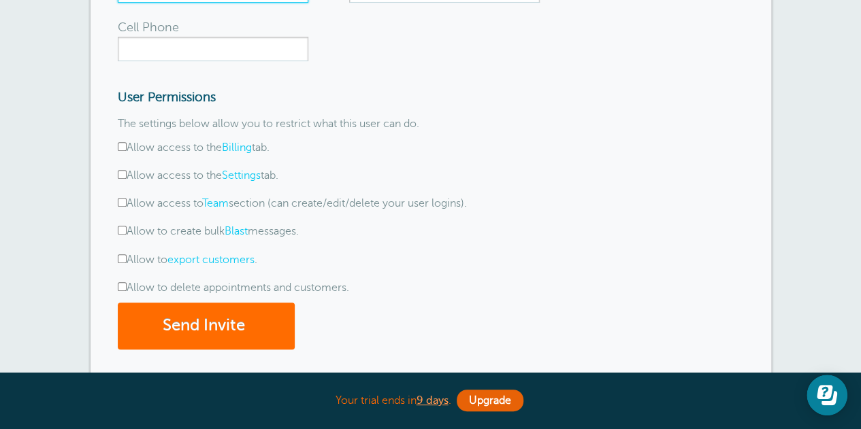  Describe the element at coordinates (233, 288) in the screenshot. I see `label: Allow to delete appointments and customers.` at that location.